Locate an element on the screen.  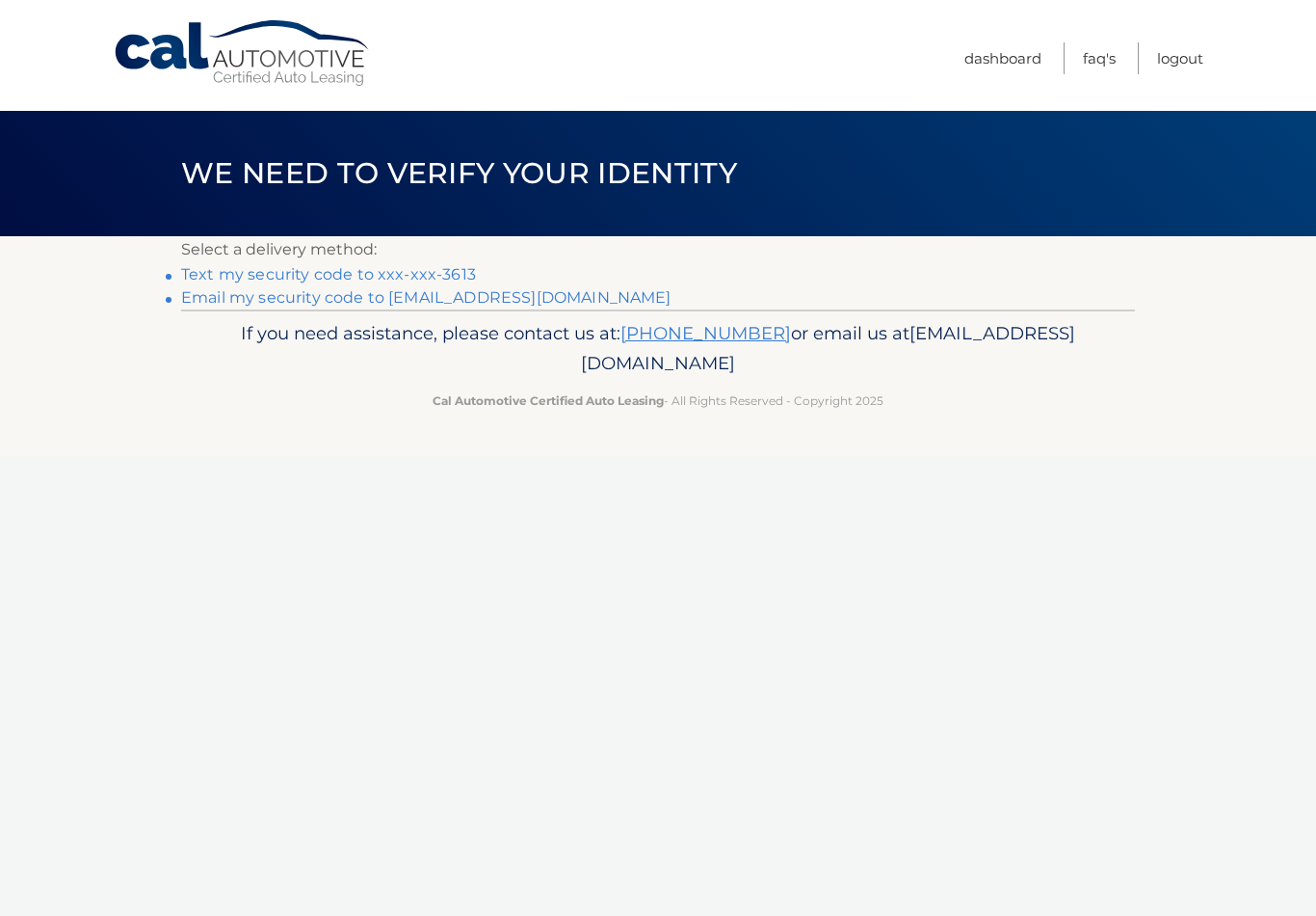
a: Text my security code to xxx-xxx-3613 is located at coordinates (329, 274).